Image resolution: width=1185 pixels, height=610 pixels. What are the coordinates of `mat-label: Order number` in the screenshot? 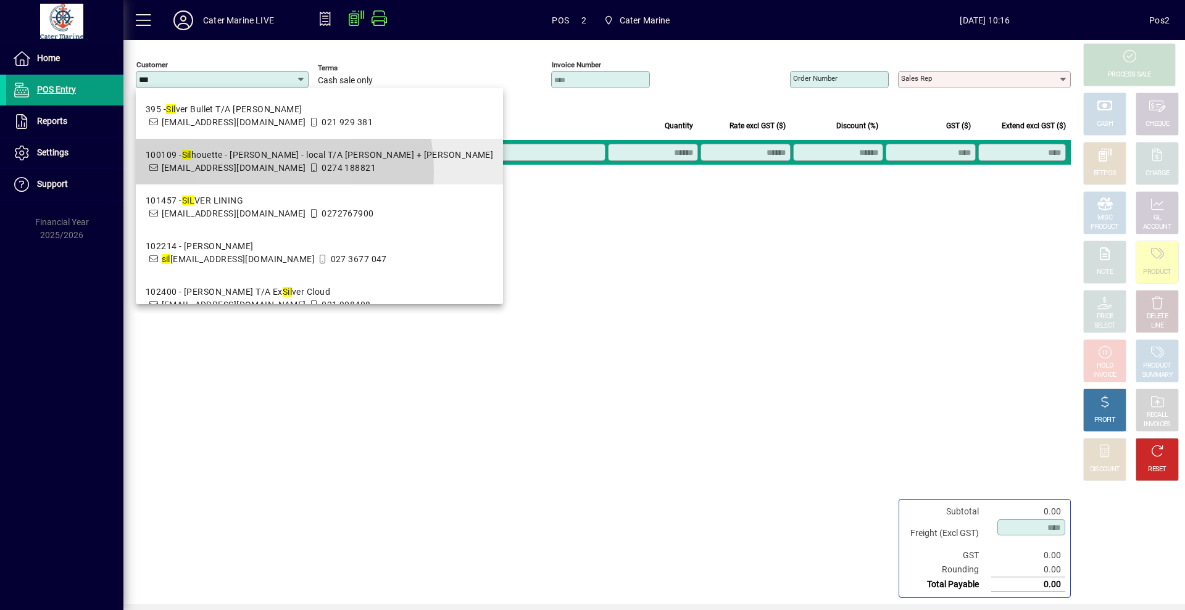 It's located at (815, 78).